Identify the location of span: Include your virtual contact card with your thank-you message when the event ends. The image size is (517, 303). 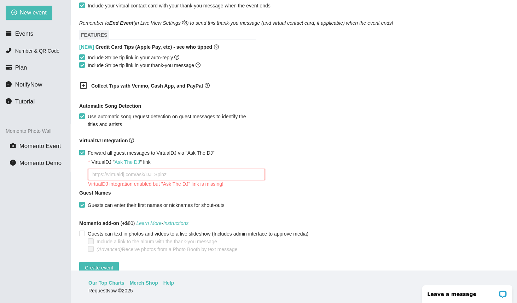
(179, 6).